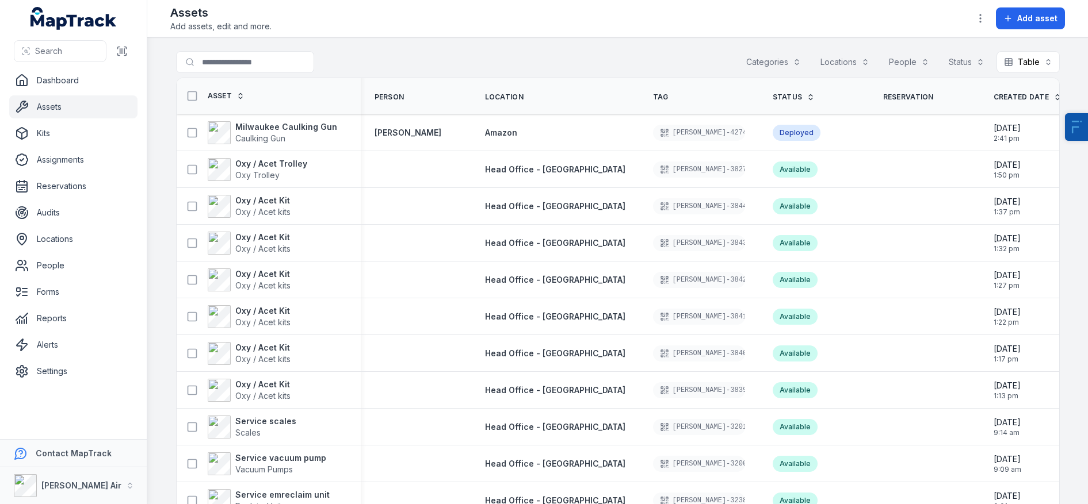 This screenshot has height=504, width=1088. Describe the element at coordinates (1027, 97) in the screenshot. I see `a: Created Date` at that location.